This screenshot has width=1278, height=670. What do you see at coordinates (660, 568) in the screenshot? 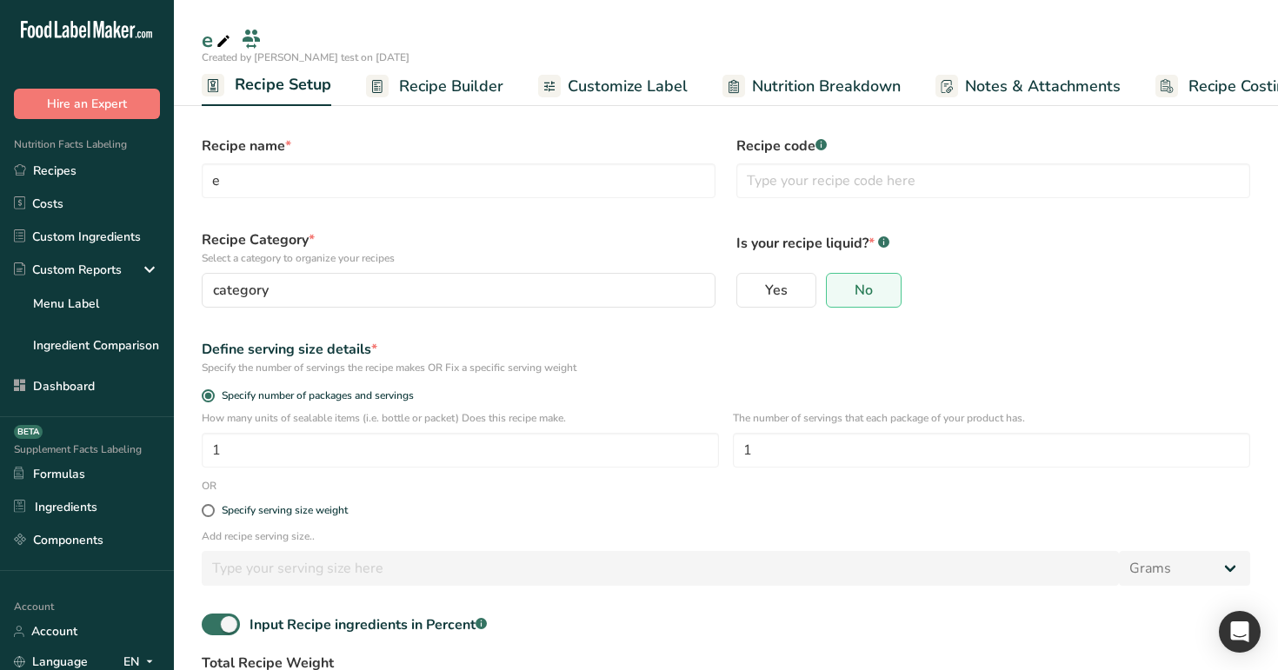
I see `input: Type your serving size here` at bounding box center [660, 568].